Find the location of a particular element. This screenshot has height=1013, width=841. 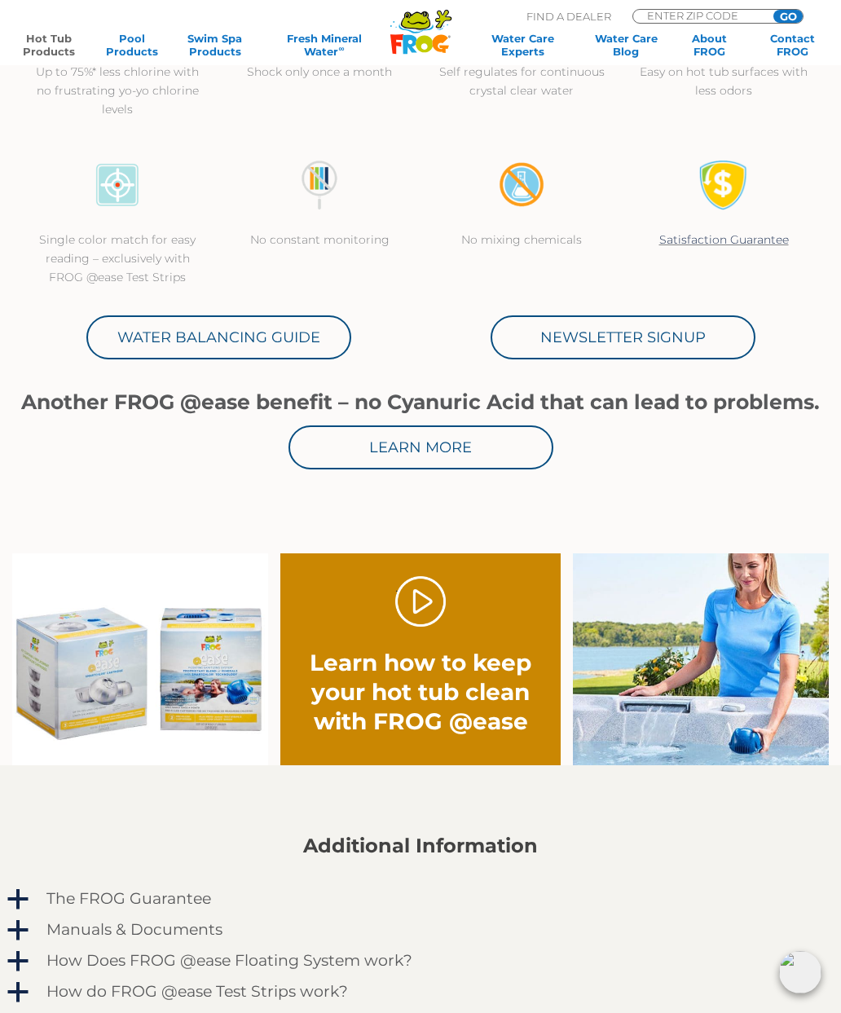

a: Water Balancing Guide is located at coordinates (218, 337).